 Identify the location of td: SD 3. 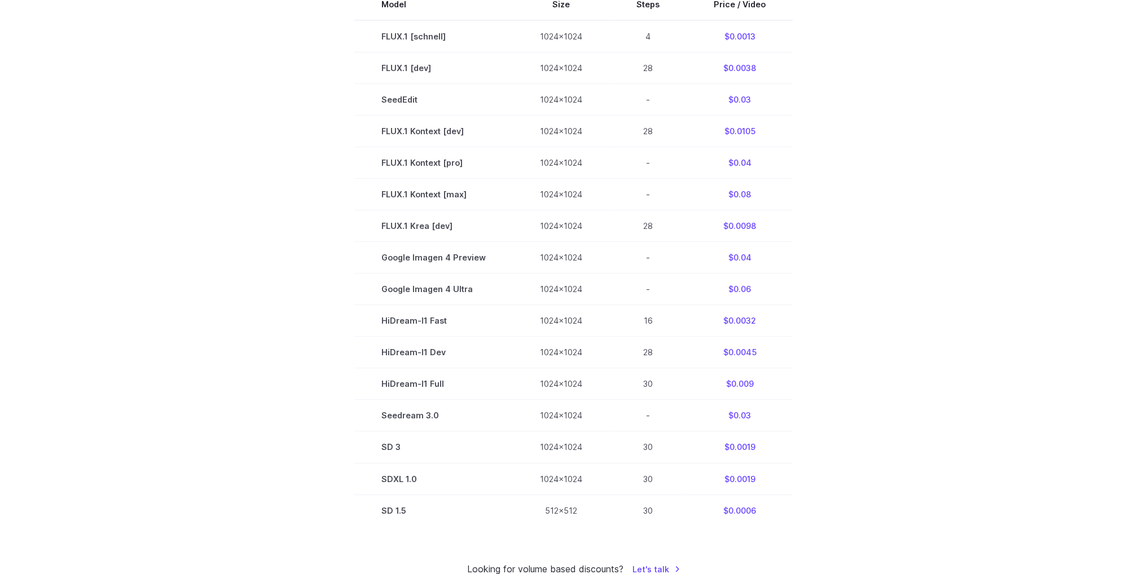
(433, 447).